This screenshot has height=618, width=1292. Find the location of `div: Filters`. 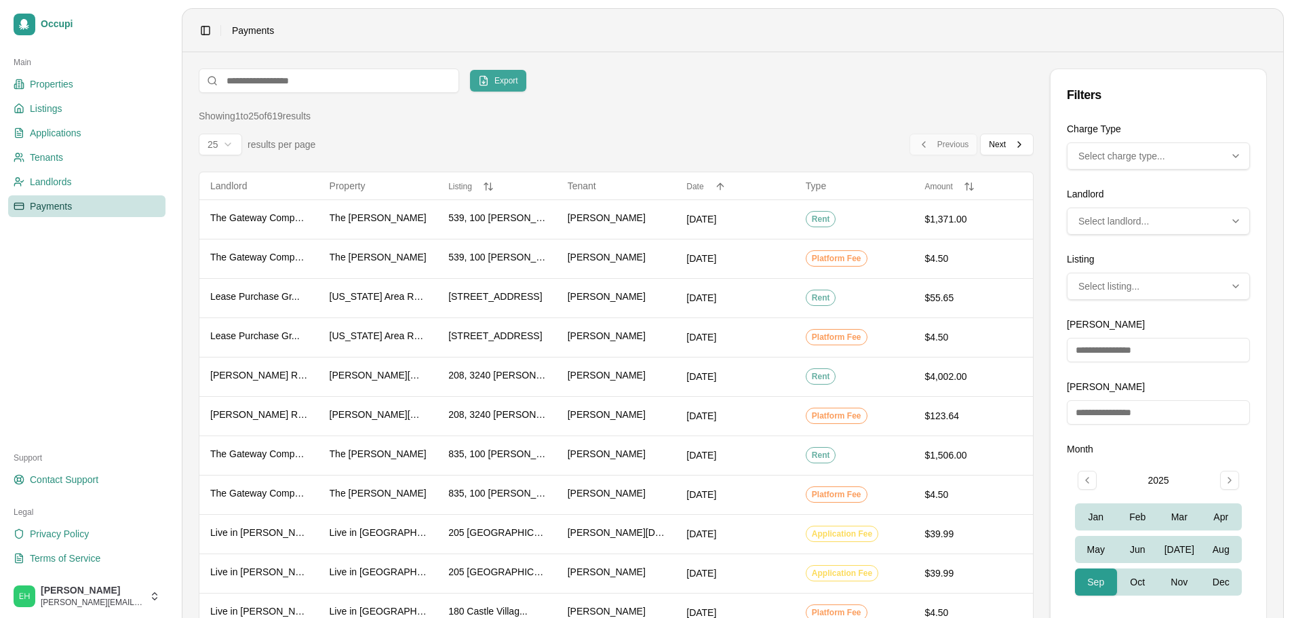

div: Filters is located at coordinates (1158, 95).